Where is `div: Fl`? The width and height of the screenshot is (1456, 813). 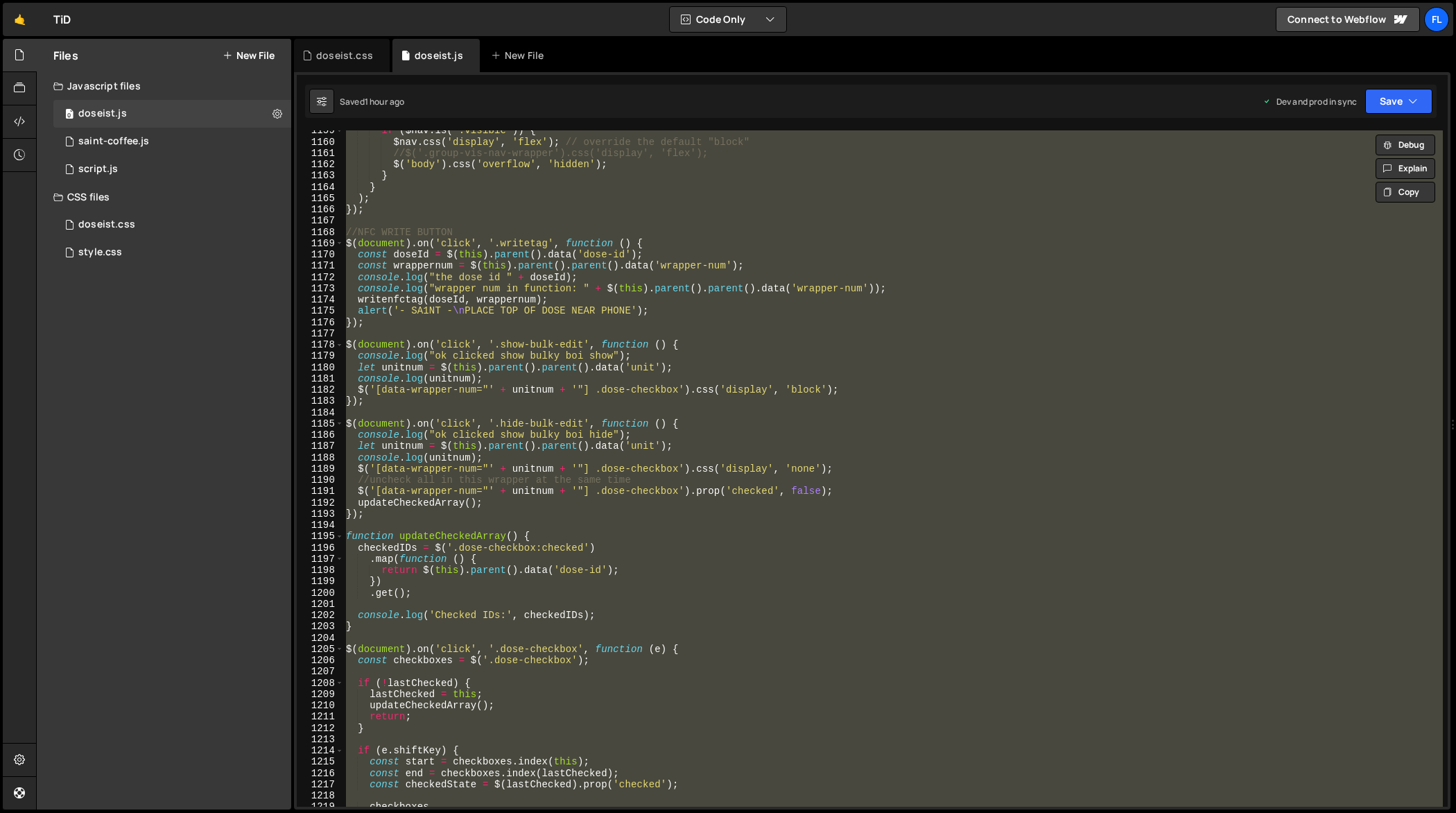 div: Fl is located at coordinates (1437, 20).